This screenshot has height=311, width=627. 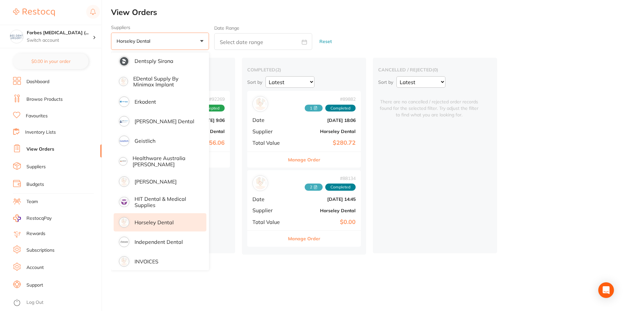 I want to click on p: Geistlich, so click(x=145, y=141).